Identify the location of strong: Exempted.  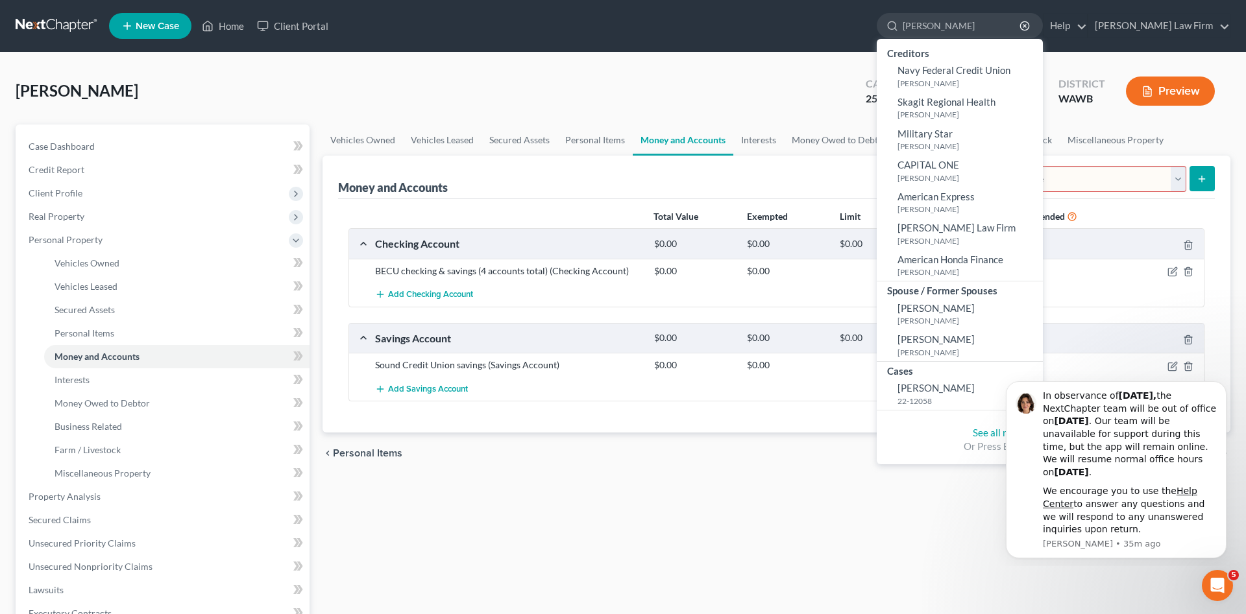
(767, 216).